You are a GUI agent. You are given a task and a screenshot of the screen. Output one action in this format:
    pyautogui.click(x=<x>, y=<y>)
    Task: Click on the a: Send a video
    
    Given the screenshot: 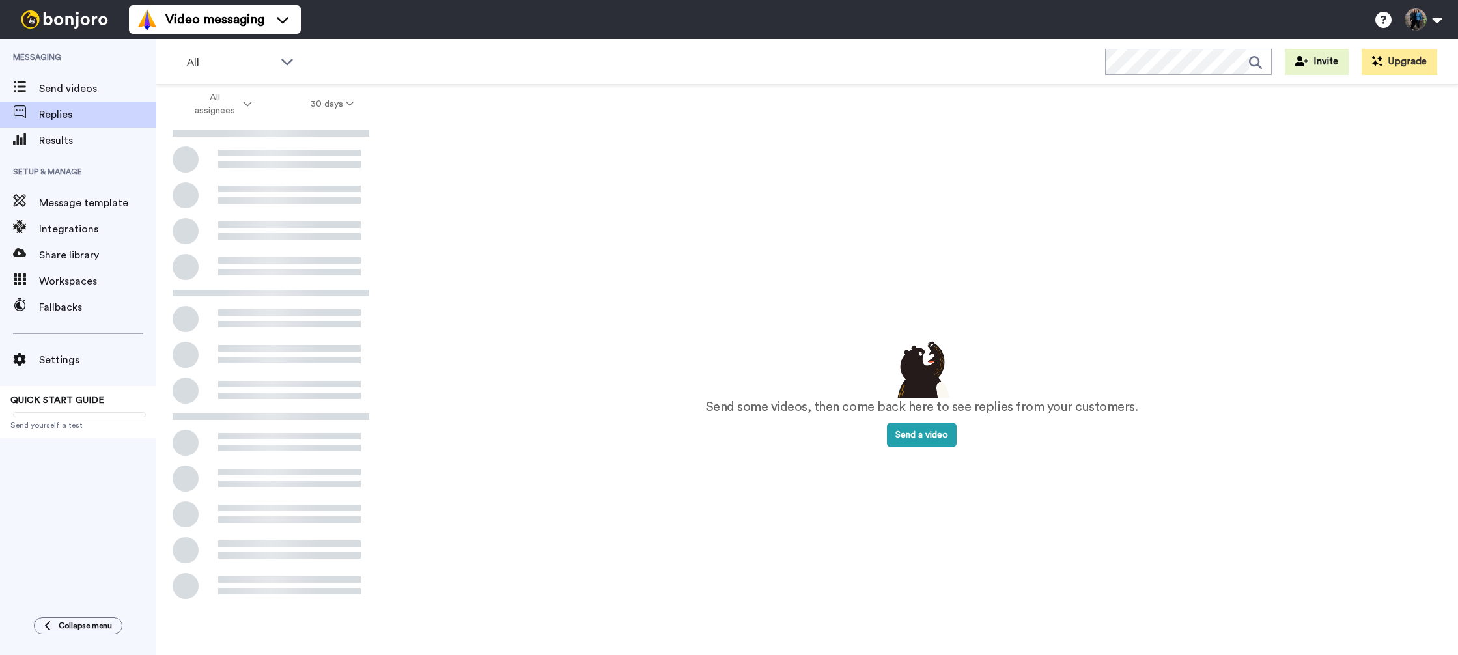 What is the action you would take?
    pyautogui.click(x=921, y=435)
    